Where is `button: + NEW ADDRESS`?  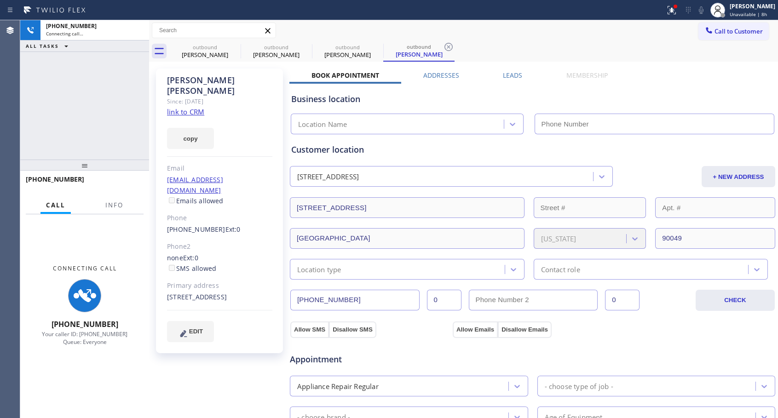 button: + NEW ADDRESS is located at coordinates (739, 177).